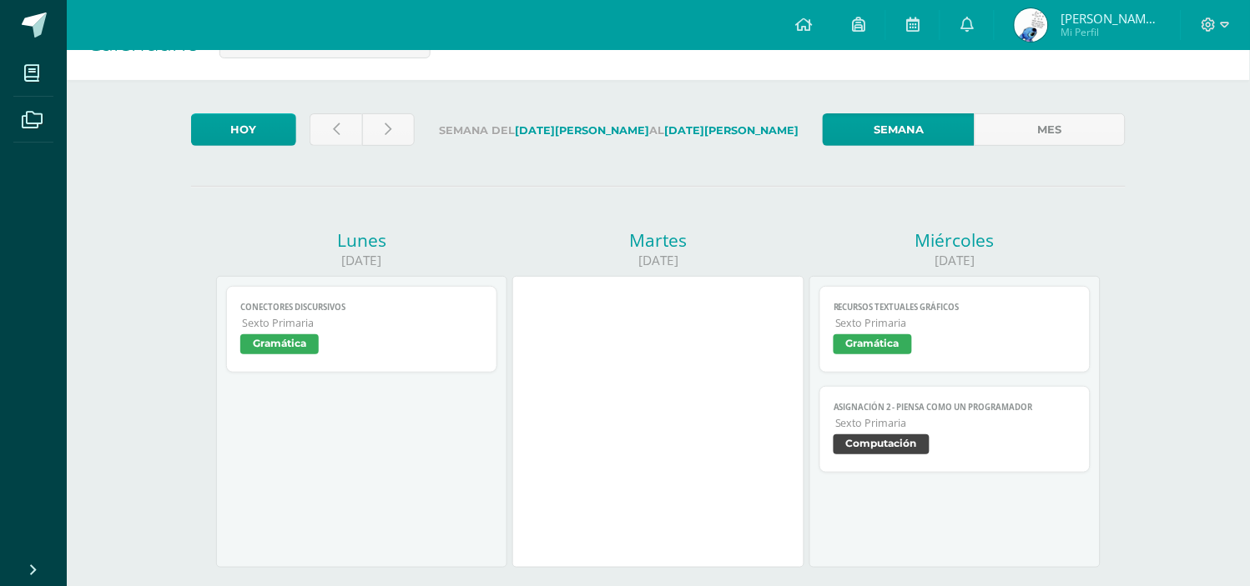 Image resolution: width=1250 pixels, height=586 pixels. What do you see at coordinates (361, 240) in the screenshot?
I see `div: Lunes` at bounding box center [361, 240].